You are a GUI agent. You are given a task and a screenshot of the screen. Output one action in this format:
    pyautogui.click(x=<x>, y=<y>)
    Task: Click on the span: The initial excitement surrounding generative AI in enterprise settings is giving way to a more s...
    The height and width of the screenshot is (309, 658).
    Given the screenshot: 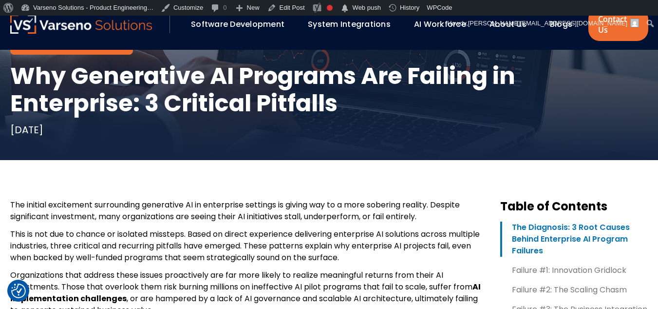 What is the action you would take?
    pyautogui.click(x=235, y=210)
    